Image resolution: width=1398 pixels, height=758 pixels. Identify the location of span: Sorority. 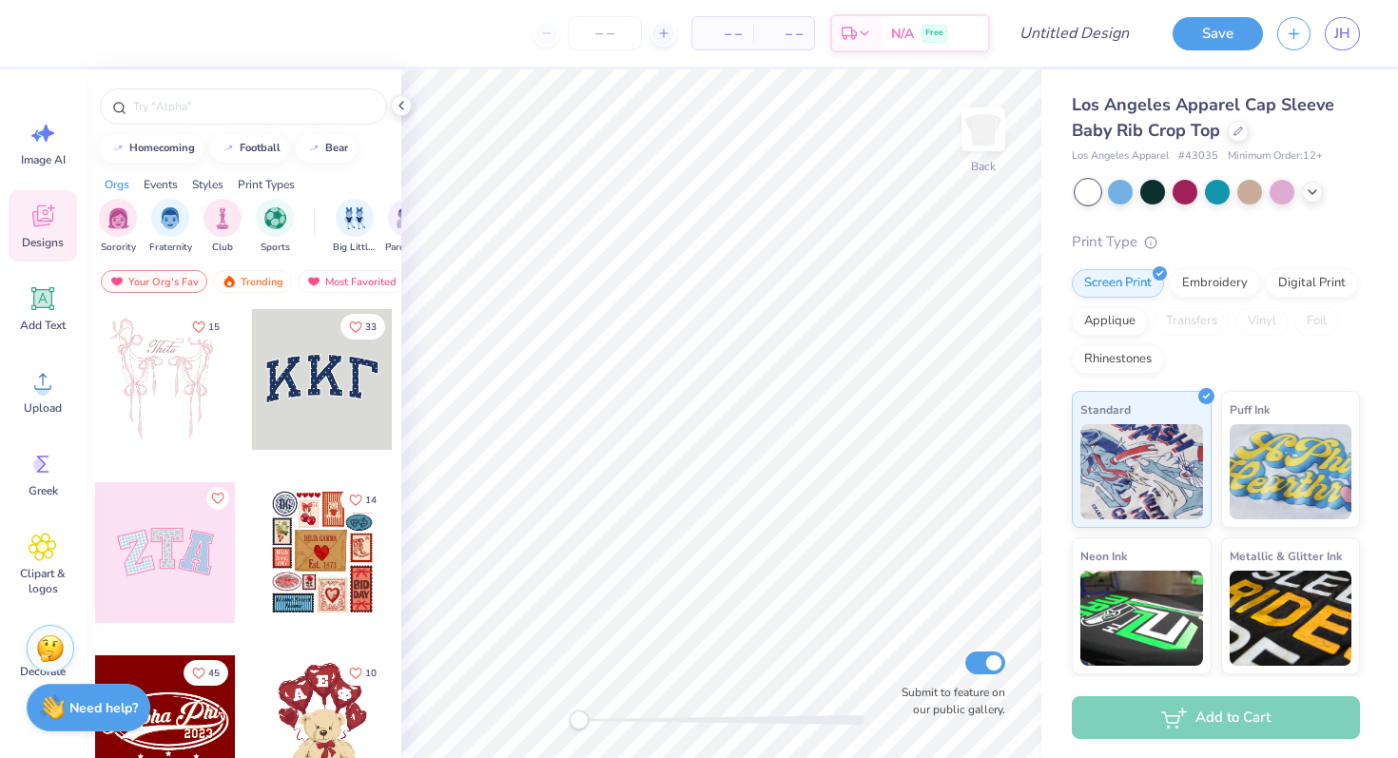
(118, 247).